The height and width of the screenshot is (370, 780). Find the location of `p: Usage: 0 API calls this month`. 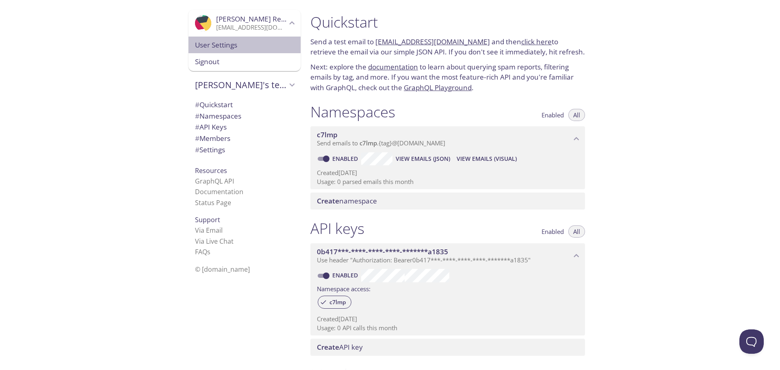

p: Usage: 0 API calls this month is located at coordinates (448, 328).